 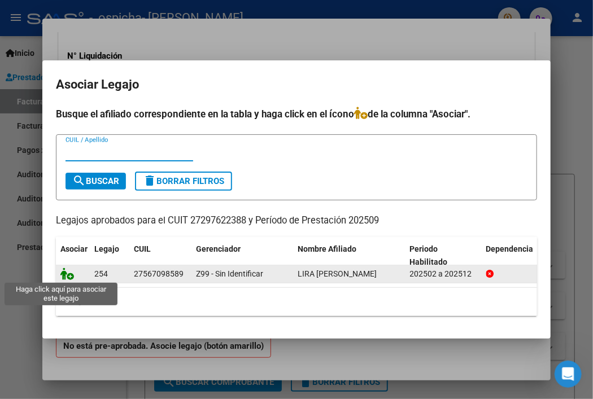 I want to click on button: Borrar Filtros, so click(x=183, y=181).